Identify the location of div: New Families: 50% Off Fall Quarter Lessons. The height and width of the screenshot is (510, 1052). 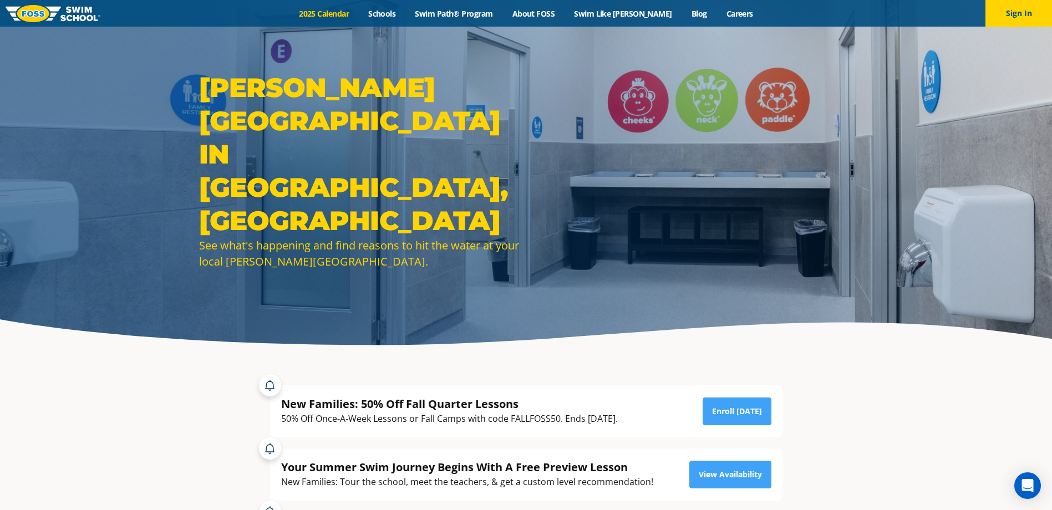
(449, 404).